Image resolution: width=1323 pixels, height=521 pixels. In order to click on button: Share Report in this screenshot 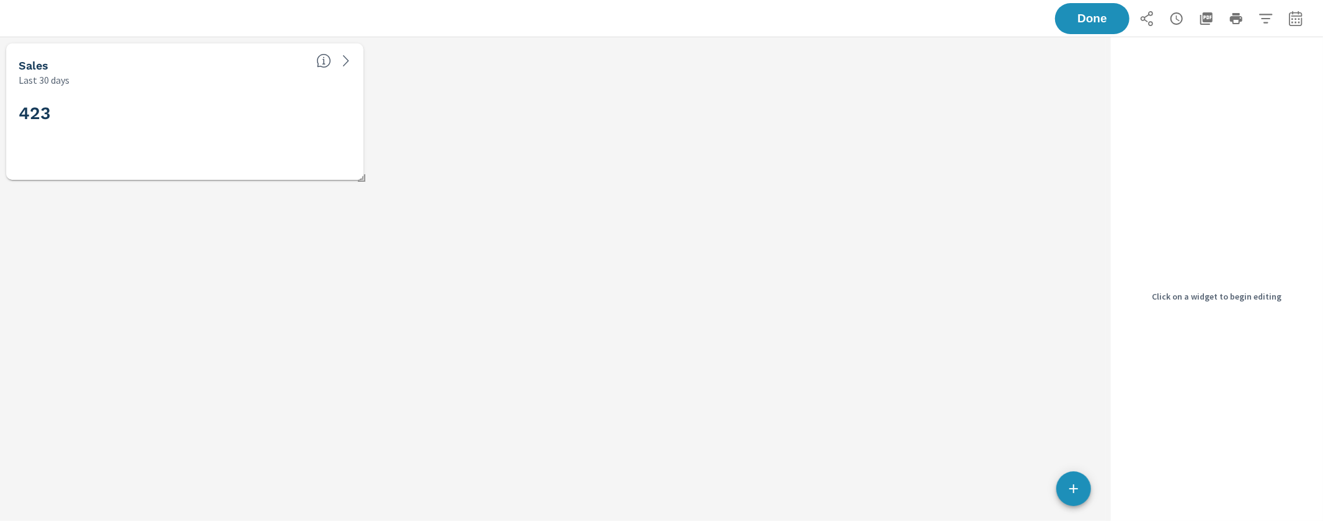, I will do `click(1147, 19)`.